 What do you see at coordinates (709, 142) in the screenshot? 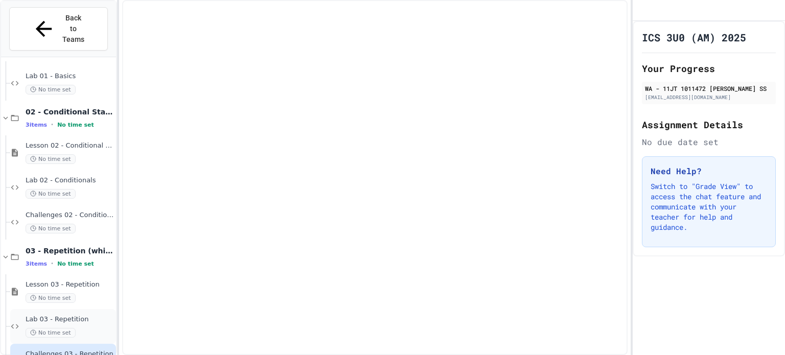
I see `div: No due date set` at bounding box center [709, 142].